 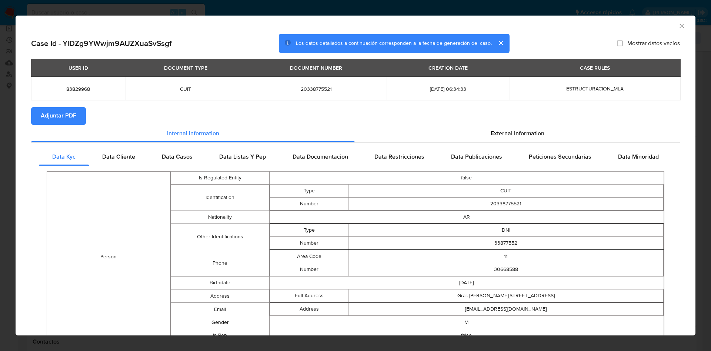 What do you see at coordinates (639, 157) in the screenshot?
I see `span: Data Minoridad` at bounding box center [639, 157].